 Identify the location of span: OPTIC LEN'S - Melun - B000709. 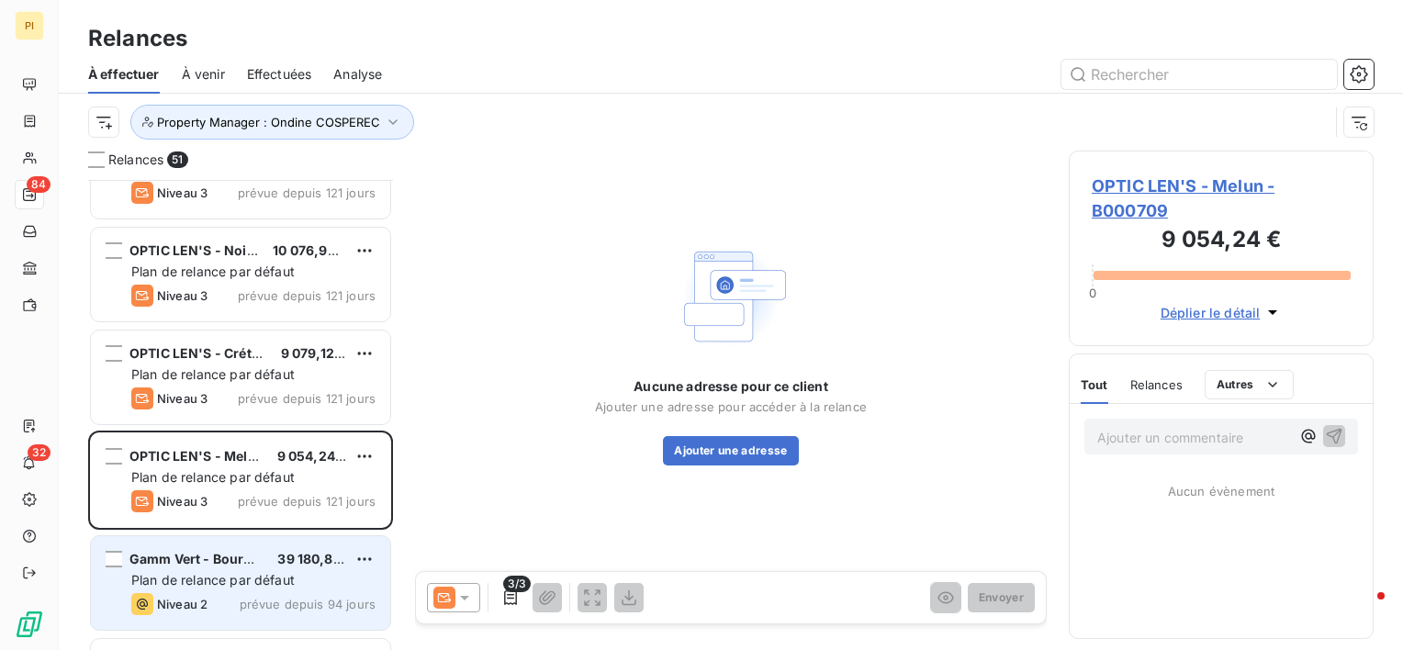
(1221, 198).